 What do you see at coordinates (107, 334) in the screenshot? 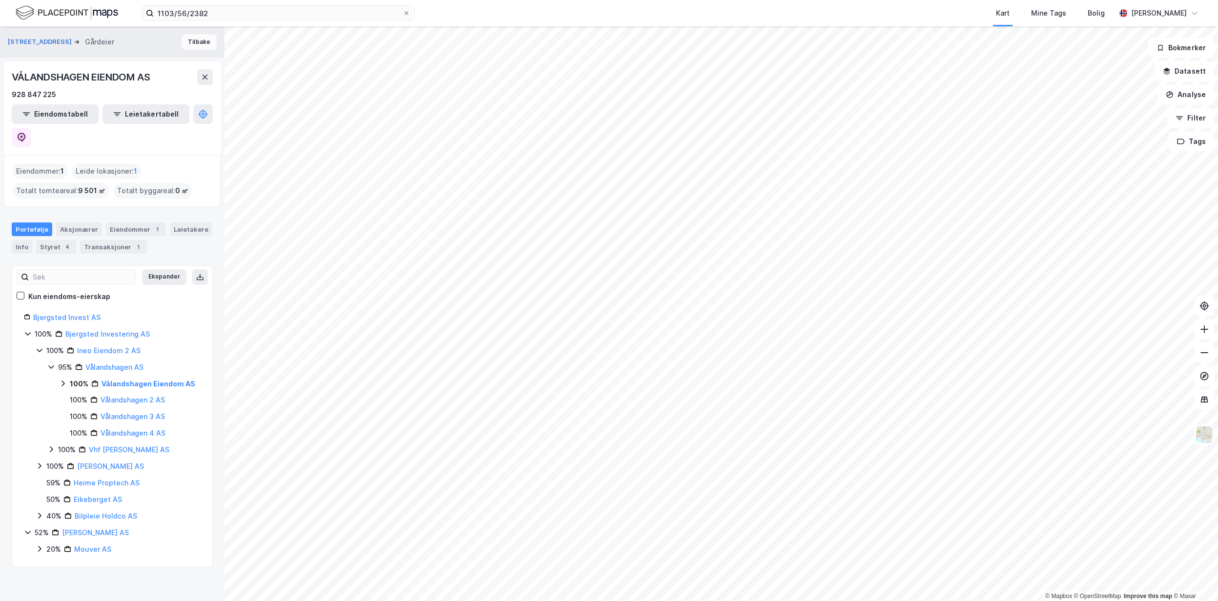
I see `a: Bjergsted Investering AS` at bounding box center [107, 334].